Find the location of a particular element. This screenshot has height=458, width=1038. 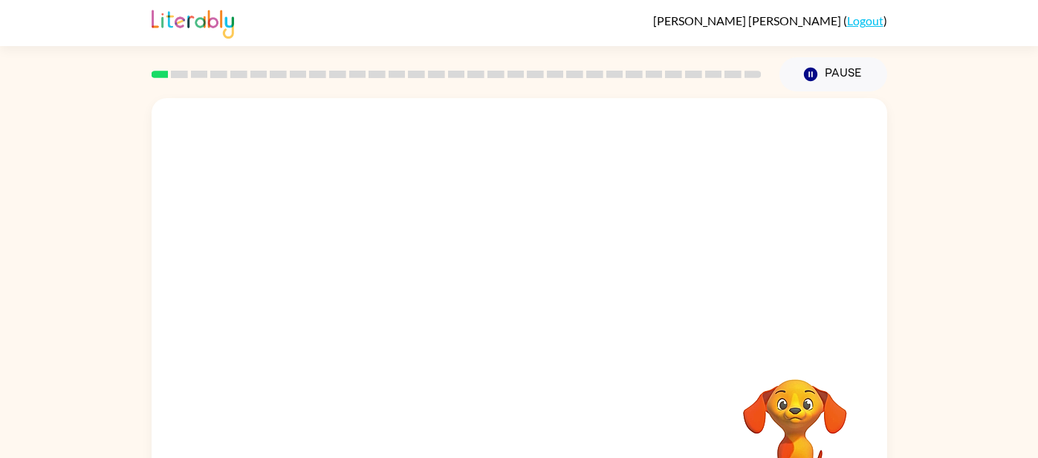

a: Logout is located at coordinates (865, 20).